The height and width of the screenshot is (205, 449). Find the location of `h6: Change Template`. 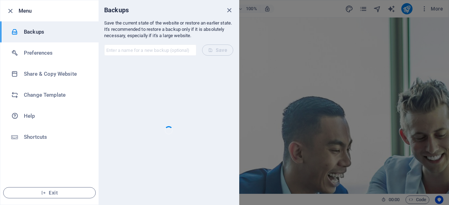

h6: Change Template is located at coordinates (56, 95).